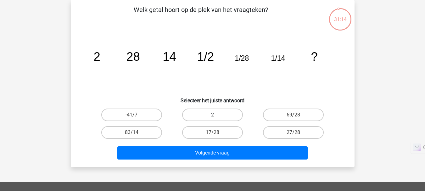 The height and width of the screenshot is (191, 425). I want to click on label: 69/28, so click(293, 115).